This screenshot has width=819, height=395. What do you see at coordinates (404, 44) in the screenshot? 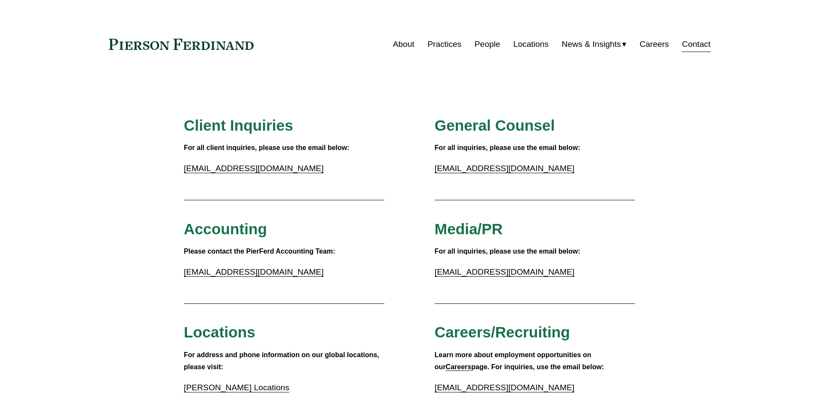
I see `a: About` at bounding box center [404, 44].